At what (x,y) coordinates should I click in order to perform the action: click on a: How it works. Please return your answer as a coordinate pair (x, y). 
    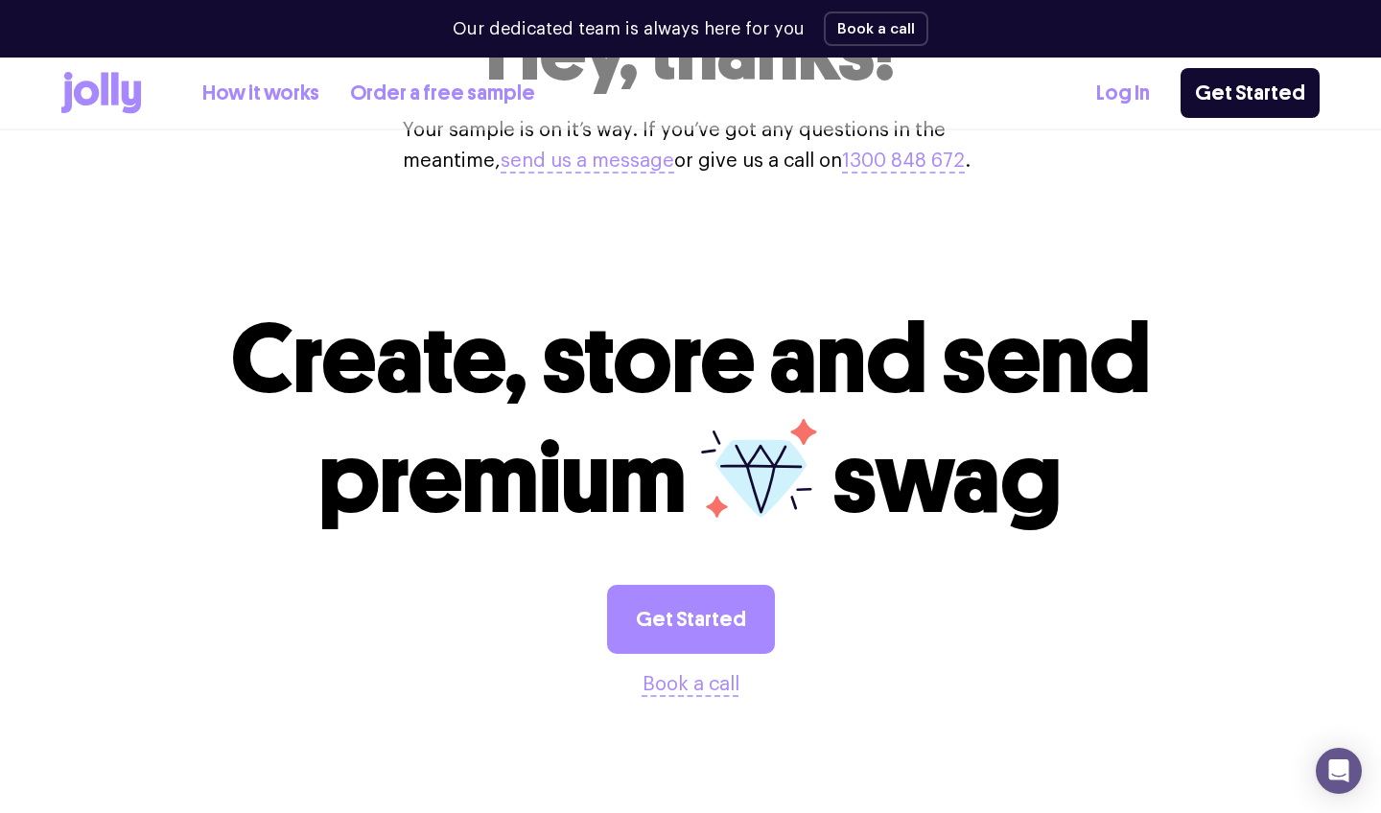
    Looking at the image, I should click on (261, 93).